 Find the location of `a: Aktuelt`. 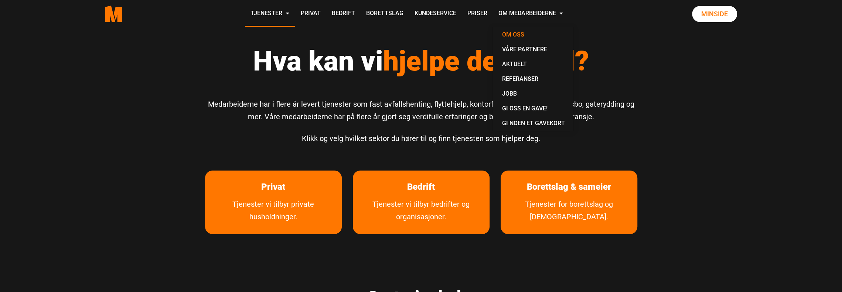

a: Aktuelt is located at coordinates (533, 64).